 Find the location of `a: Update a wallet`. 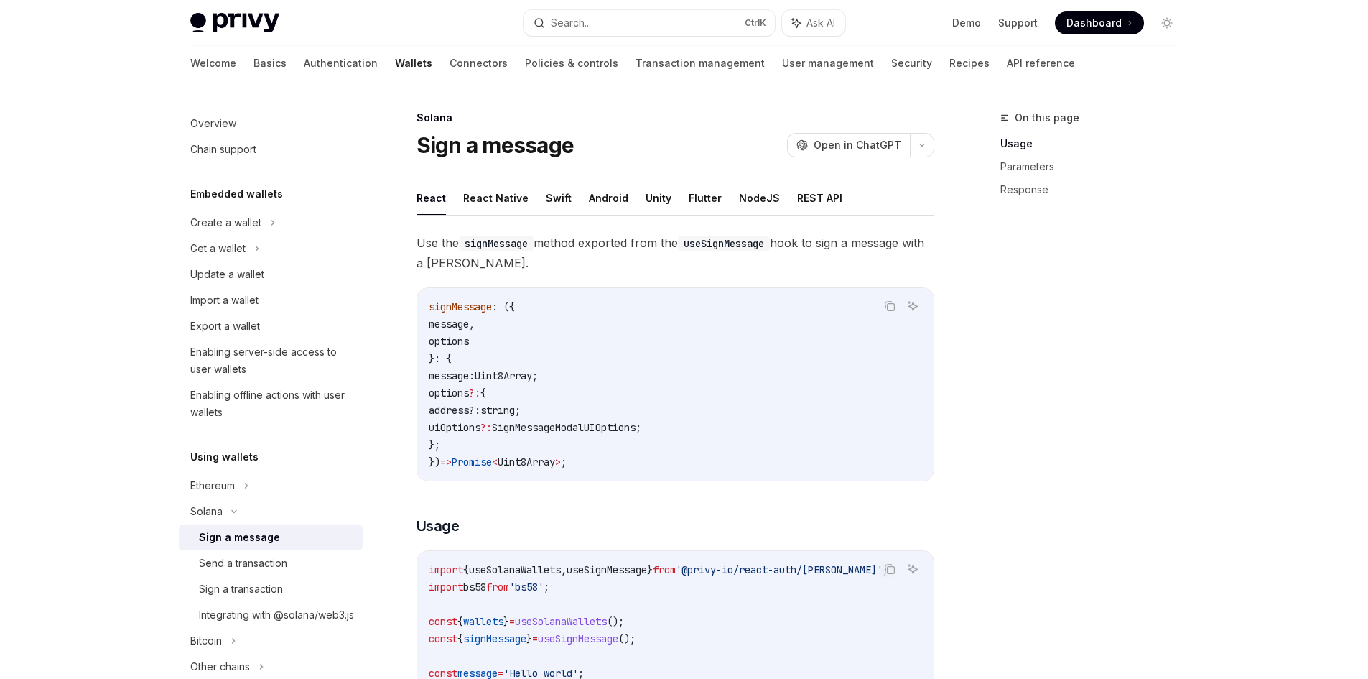

a: Update a wallet is located at coordinates (271, 274).